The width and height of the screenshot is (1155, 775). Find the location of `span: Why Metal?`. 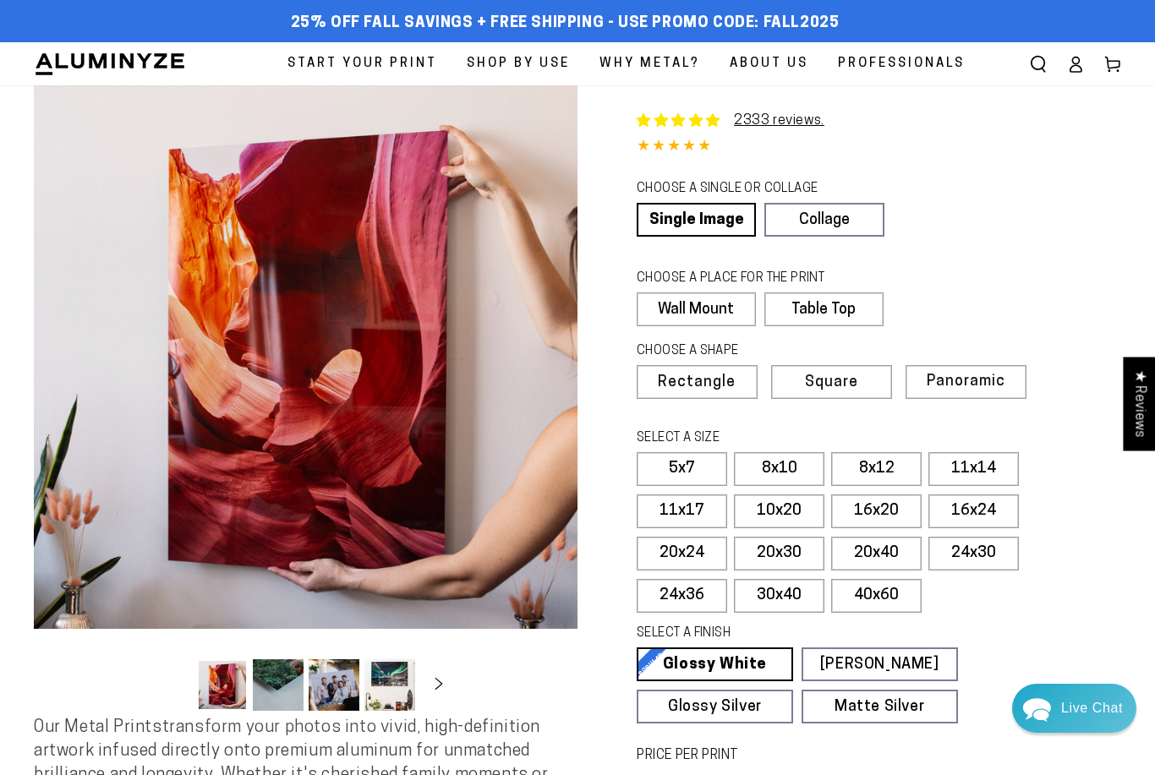

span: Why Metal? is located at coordinates (649, 63).